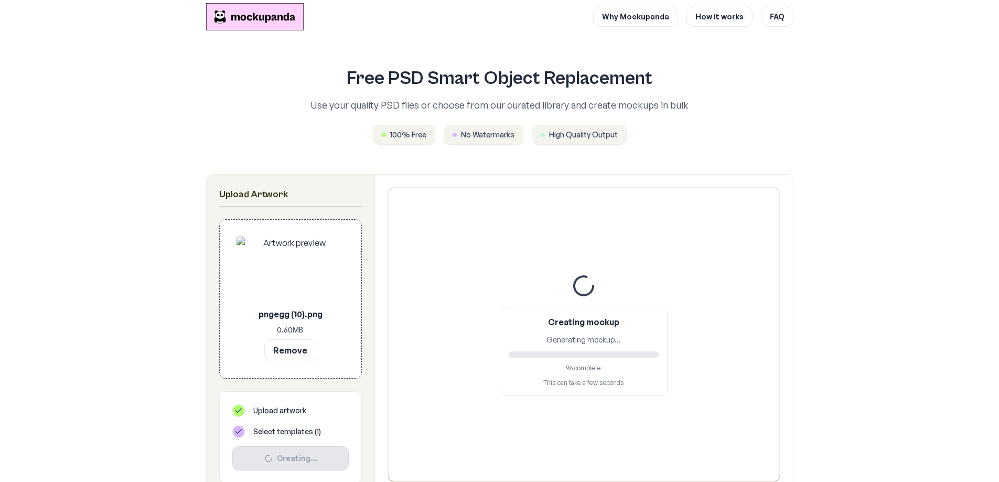 This screenshot has width=999, height=482. What do you see at coordinates (290, 350) in the screenshot?
I see `button: Remove` at bounding box center [290, 350].